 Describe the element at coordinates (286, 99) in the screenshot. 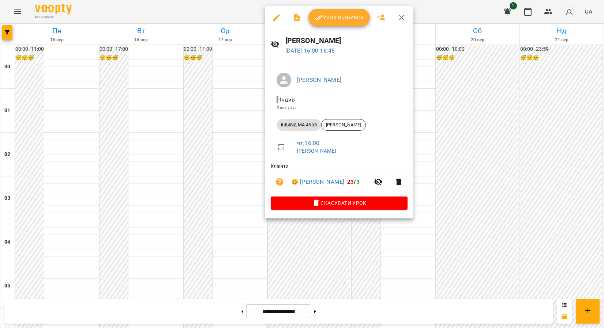

I see `span: - Індив` at that location.